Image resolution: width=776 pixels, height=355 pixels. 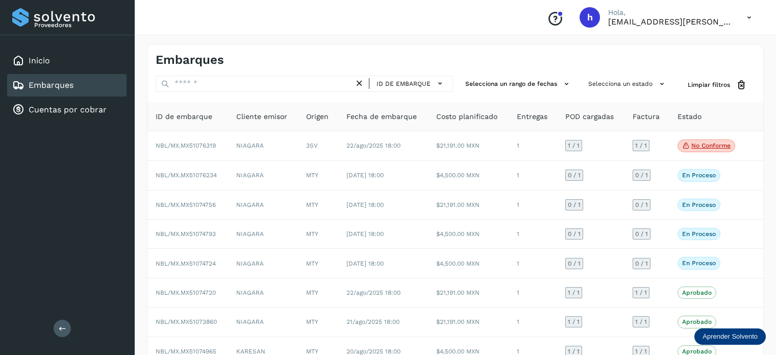 I want to click on span: POD cargadas, so click(x=589, y=116).